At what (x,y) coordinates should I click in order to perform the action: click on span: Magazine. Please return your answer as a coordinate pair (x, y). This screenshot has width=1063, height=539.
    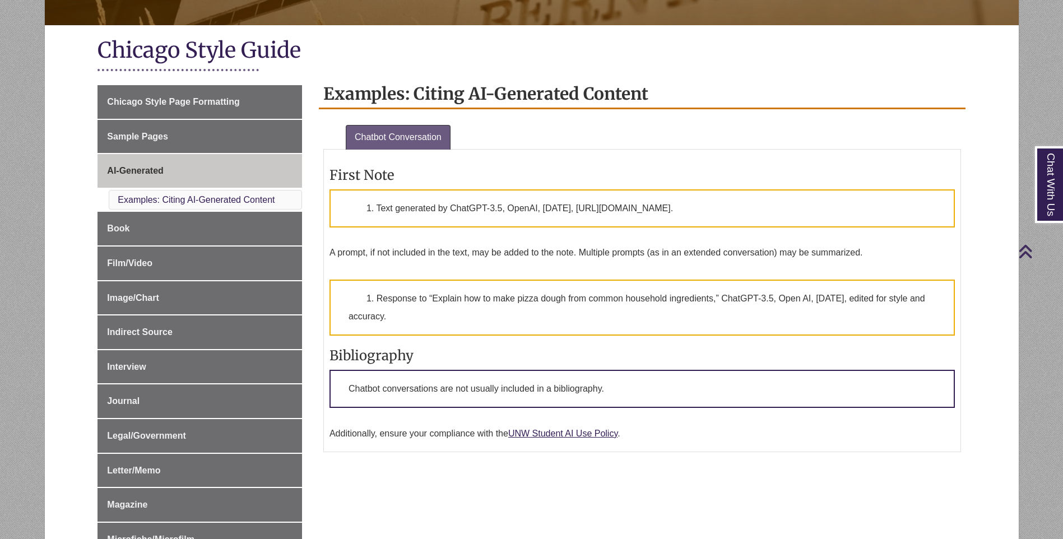
    Looking at the image, I should click on (127, 504).